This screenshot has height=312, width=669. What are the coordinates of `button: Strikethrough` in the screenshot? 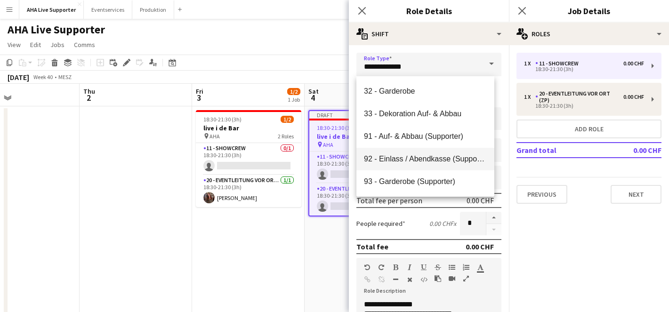 It's located at (438, 267).